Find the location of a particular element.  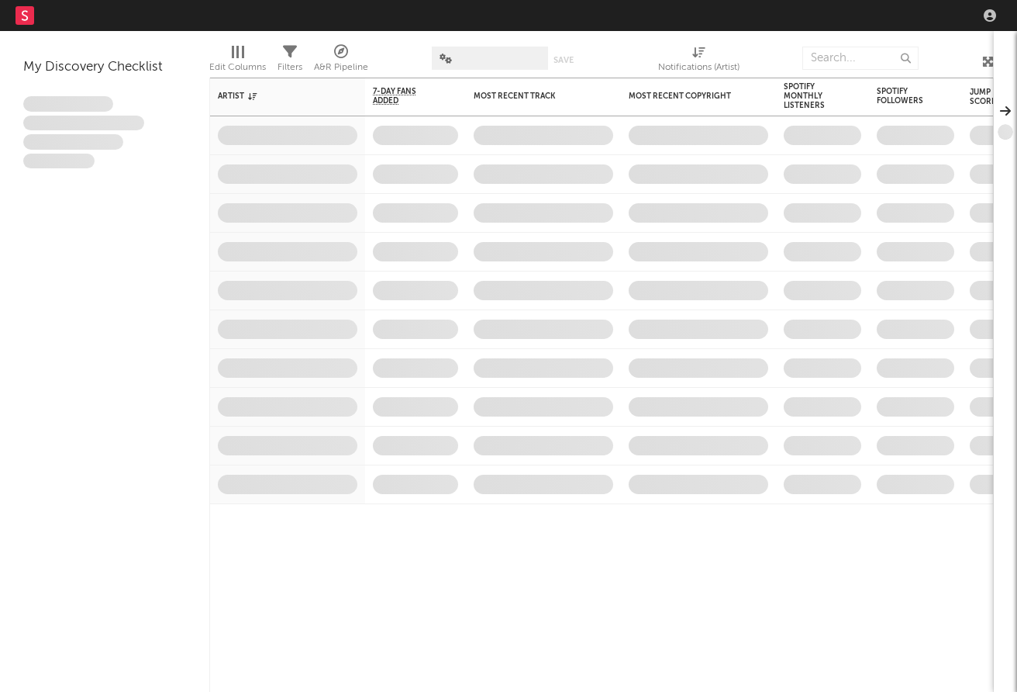

span: Praesent ac interdum is located at coordinates (73, 142).